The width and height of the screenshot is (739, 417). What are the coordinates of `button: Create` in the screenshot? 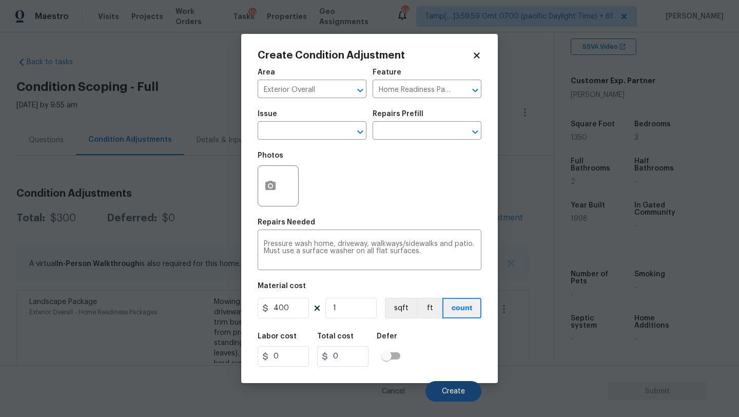 It's located at (453, 391).